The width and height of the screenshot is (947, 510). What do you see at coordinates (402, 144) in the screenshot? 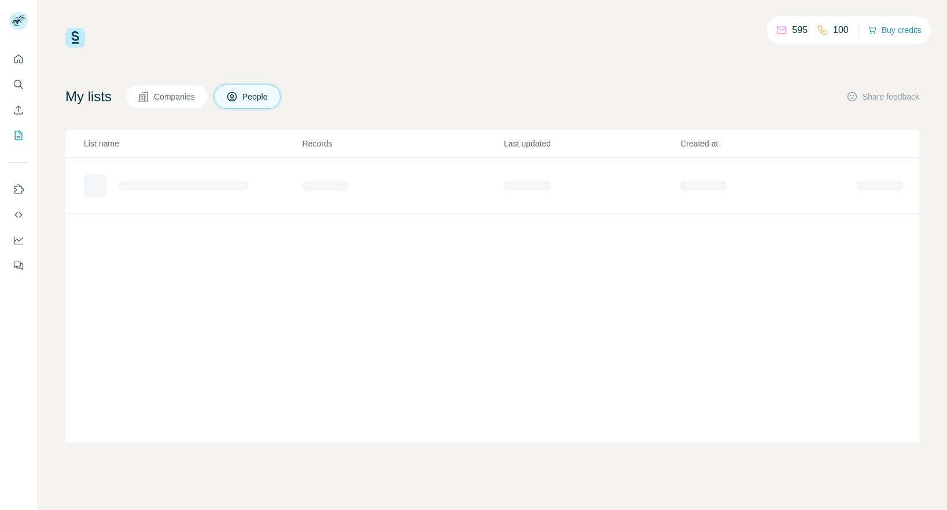
I see `p: Records` at bounding box center [402, 144].